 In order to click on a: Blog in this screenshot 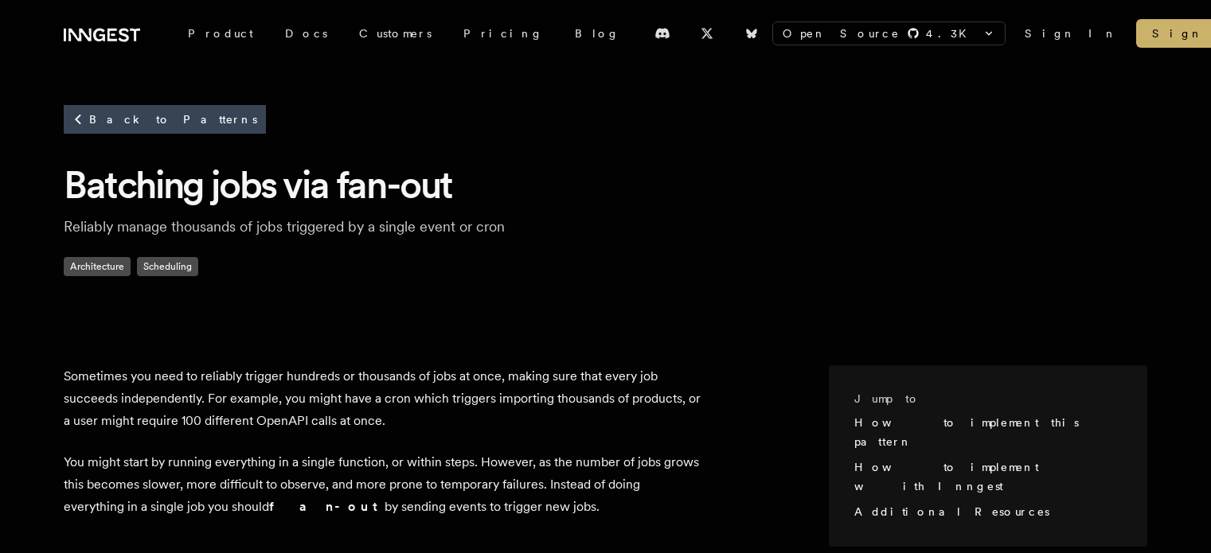, I will do `click(597, 33)`.